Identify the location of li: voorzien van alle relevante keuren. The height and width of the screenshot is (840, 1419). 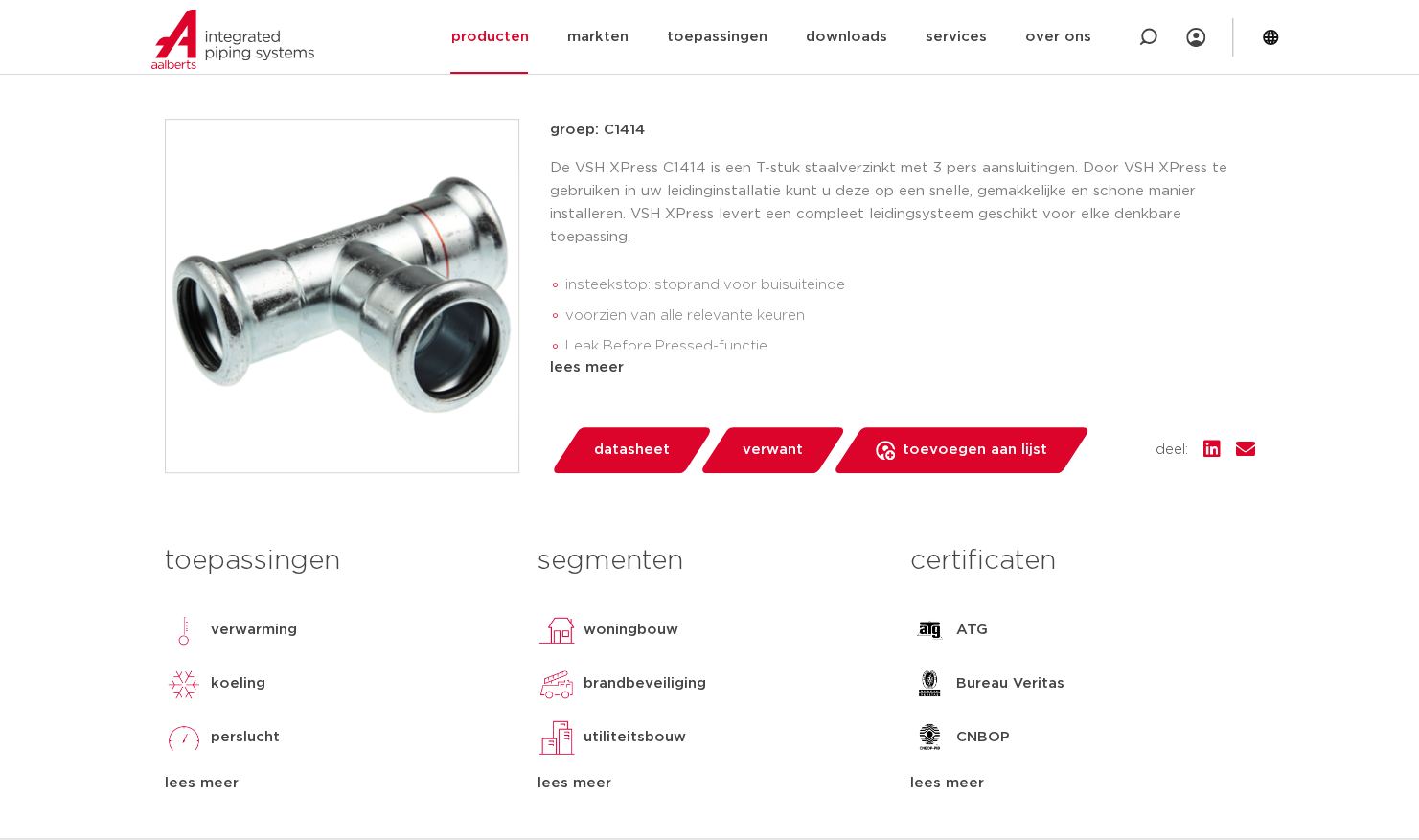
(911, 316).